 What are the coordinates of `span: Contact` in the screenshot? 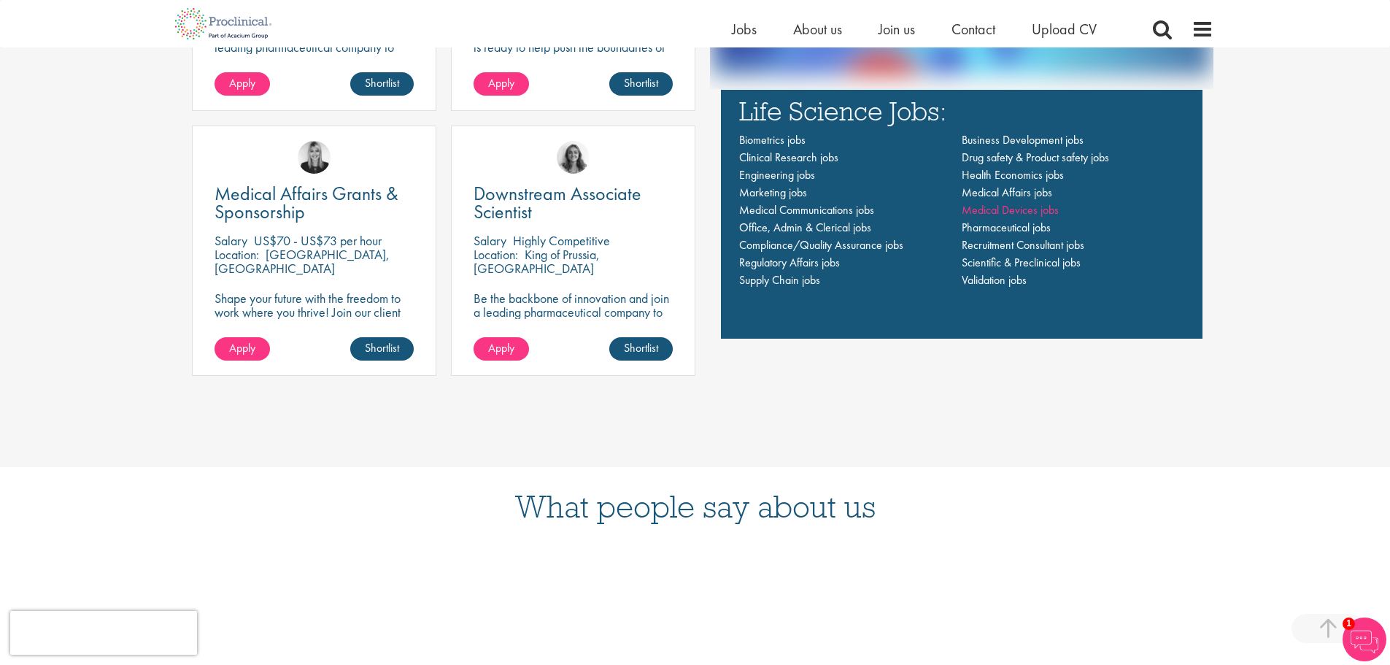 It's located at (974, 29).